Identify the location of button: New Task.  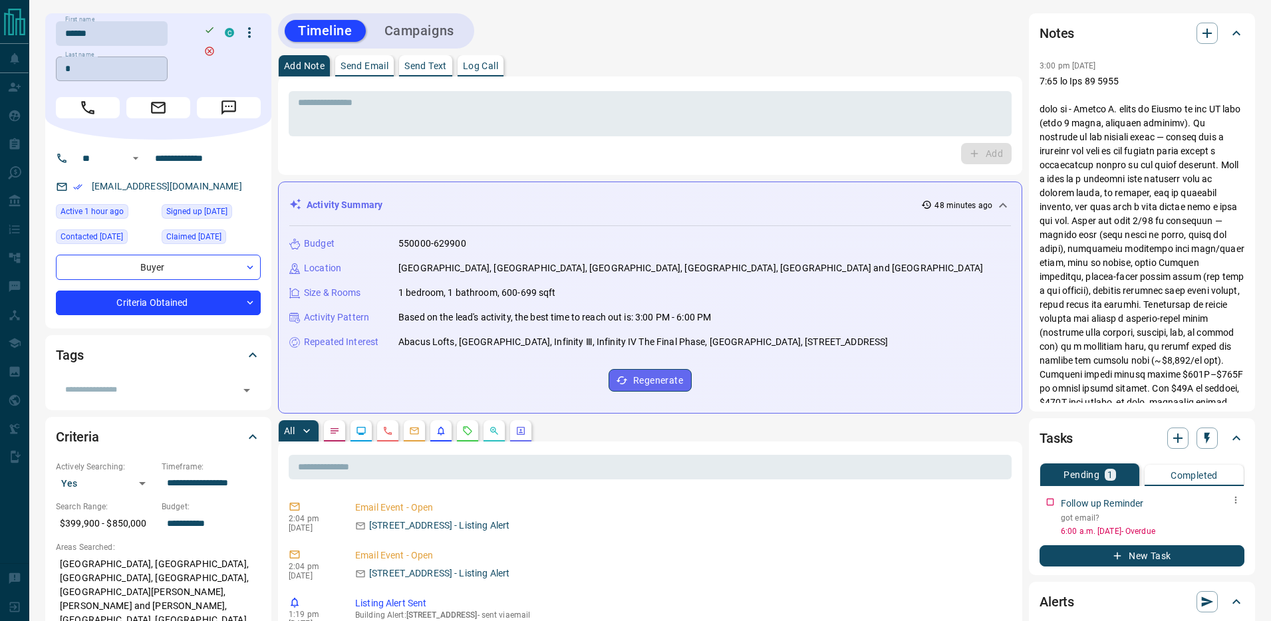
(1142, 556).